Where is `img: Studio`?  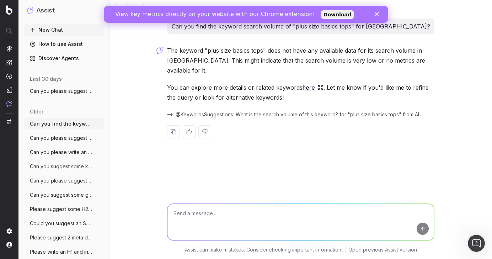 img: Studio is located at coordinates (9, 90).